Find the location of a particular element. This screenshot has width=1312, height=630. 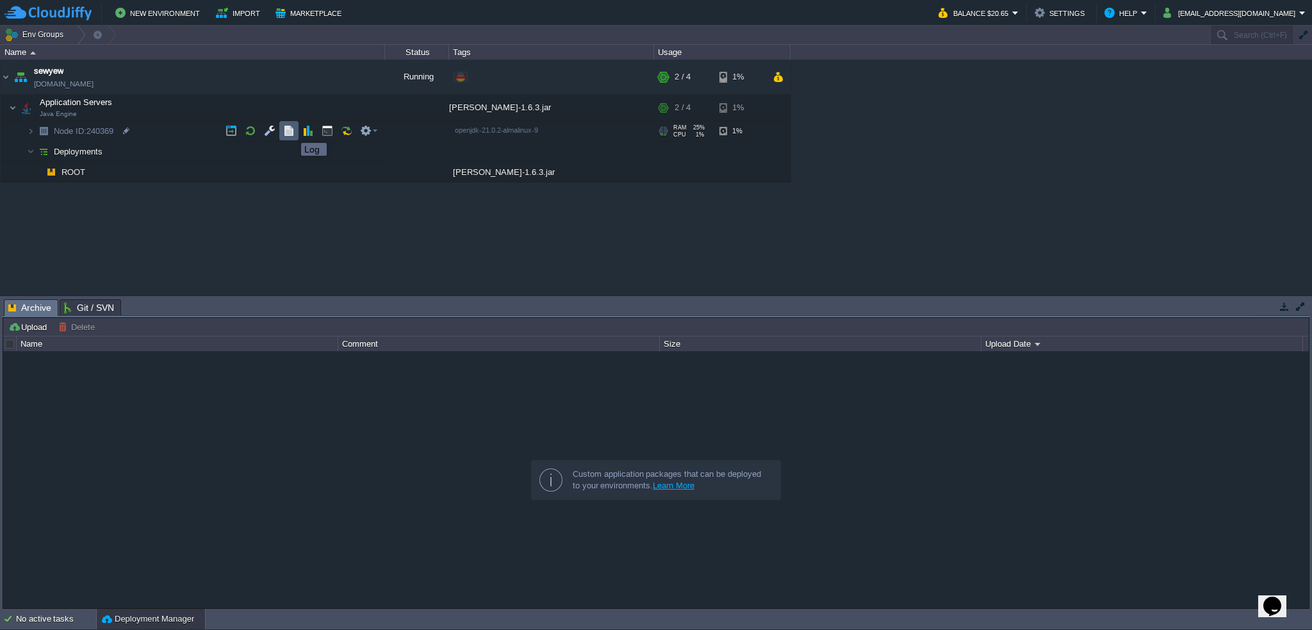

span: 240369 is located at coordinates (84, 131).